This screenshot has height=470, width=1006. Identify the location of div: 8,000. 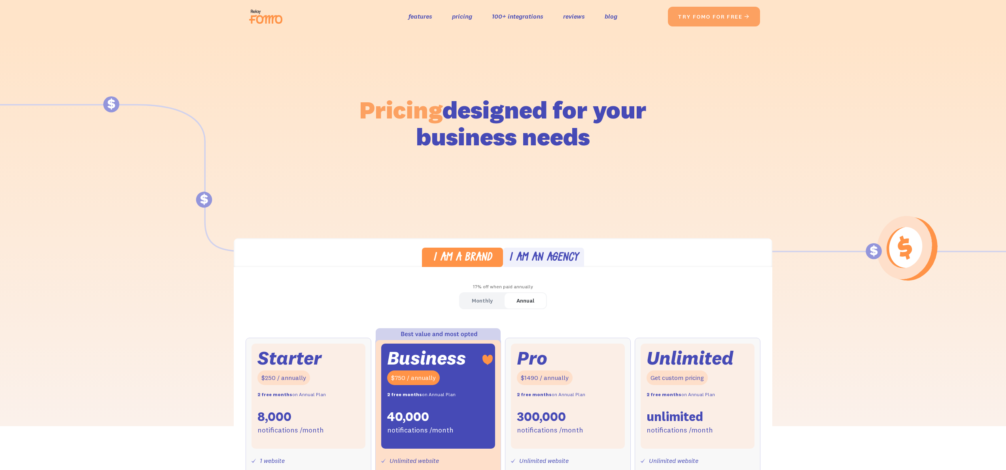
(274, 417).